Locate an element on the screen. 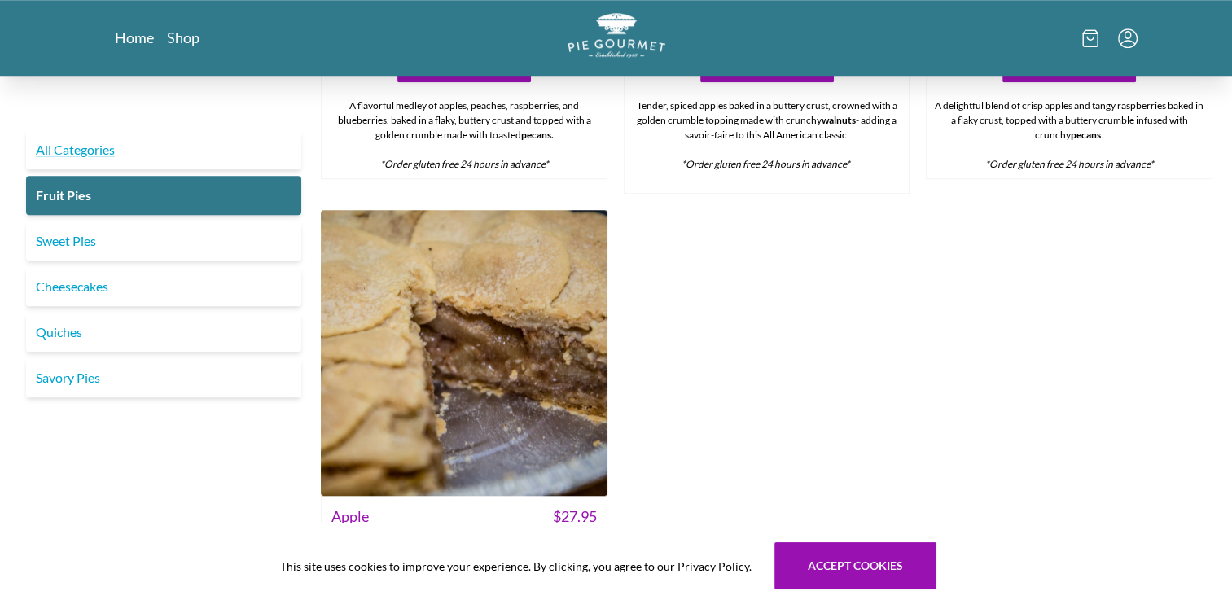  div: A delightful blend of crisp apples and tangy raspberries baked in a flaky crust, topped with a bu... is located at coordinates (1070, 135).